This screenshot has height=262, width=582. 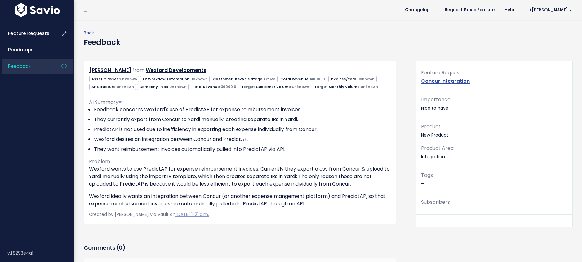 What do you see at coordinates (138, 70) in the screenshot?
I see `span: from` at bounding box center [138, 70].